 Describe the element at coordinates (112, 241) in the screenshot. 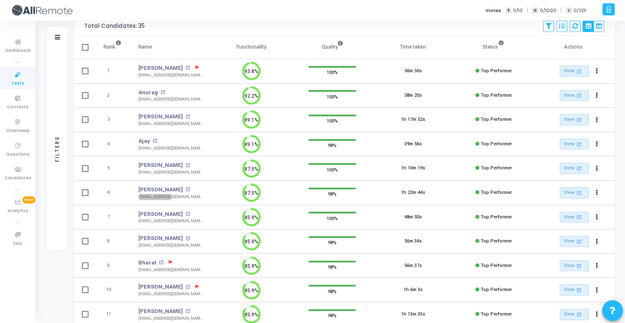

I see `td: 8` at that location.